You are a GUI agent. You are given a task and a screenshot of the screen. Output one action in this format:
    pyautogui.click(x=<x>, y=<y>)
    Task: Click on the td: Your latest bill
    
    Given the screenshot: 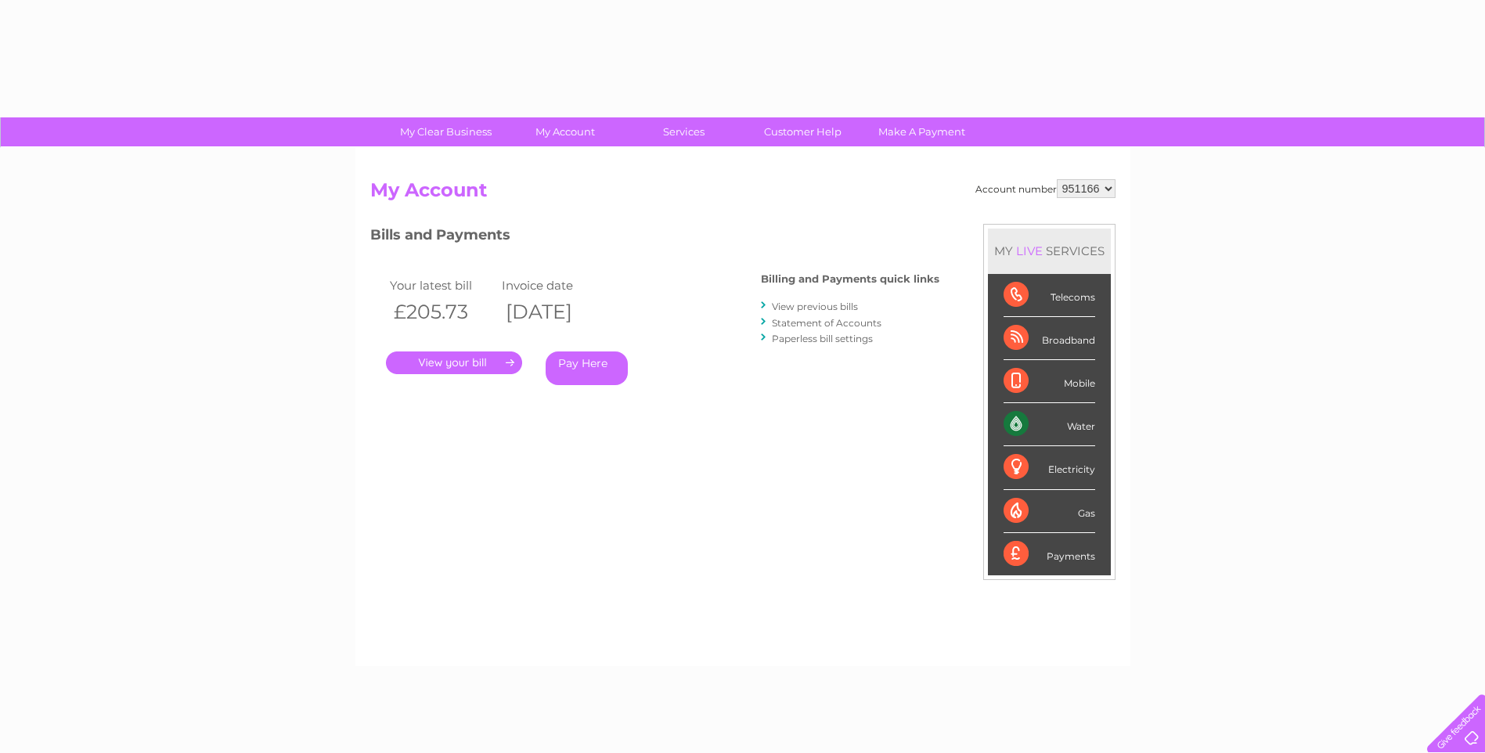 What is the action you would take?
    pyautogui.click(x=442, y=285)
    